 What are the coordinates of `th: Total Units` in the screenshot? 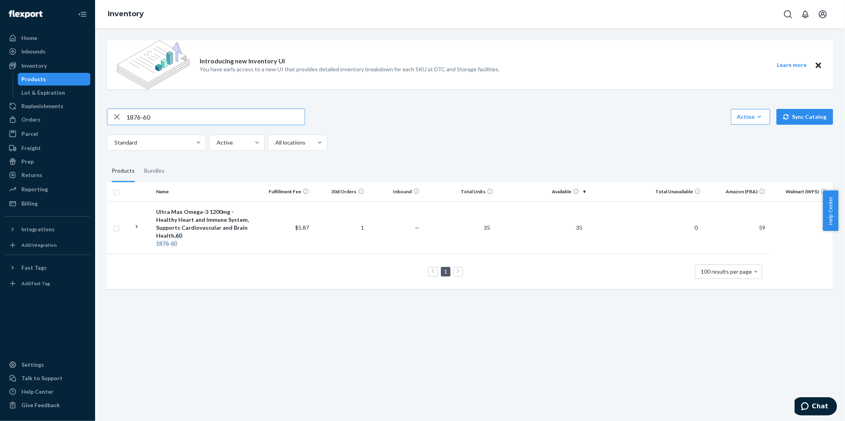 It's located at (460, 192).